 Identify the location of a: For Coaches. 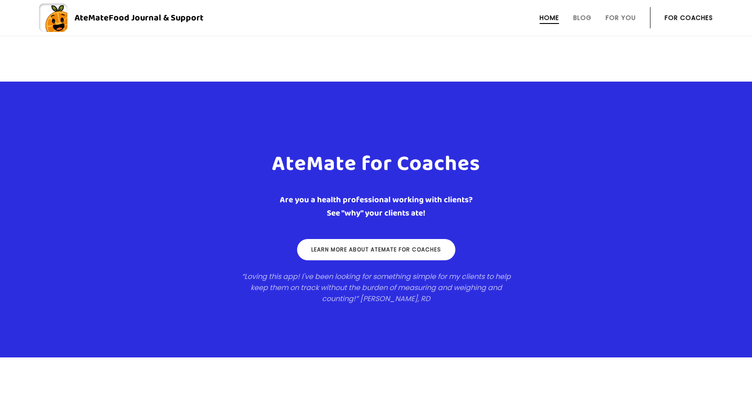
(688, 18).